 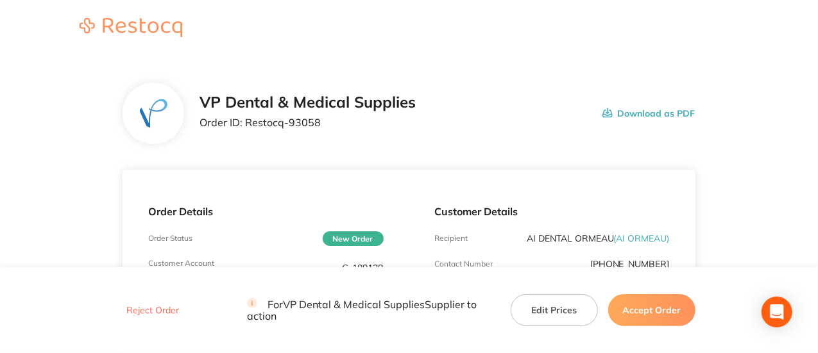 What do you see at coordinates (641, 239) in the screenshot?
I see `span: ( AI ORMEAU )` at bounding box center [641, 239].